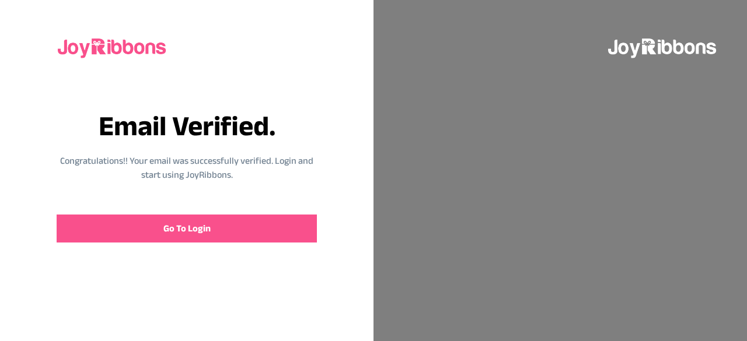 Image resolution: width=747 pixels, height=341 pixels. Describe the element at coordinates (187, 229) in the screenshot. I see `span: Go To Login` at that location.